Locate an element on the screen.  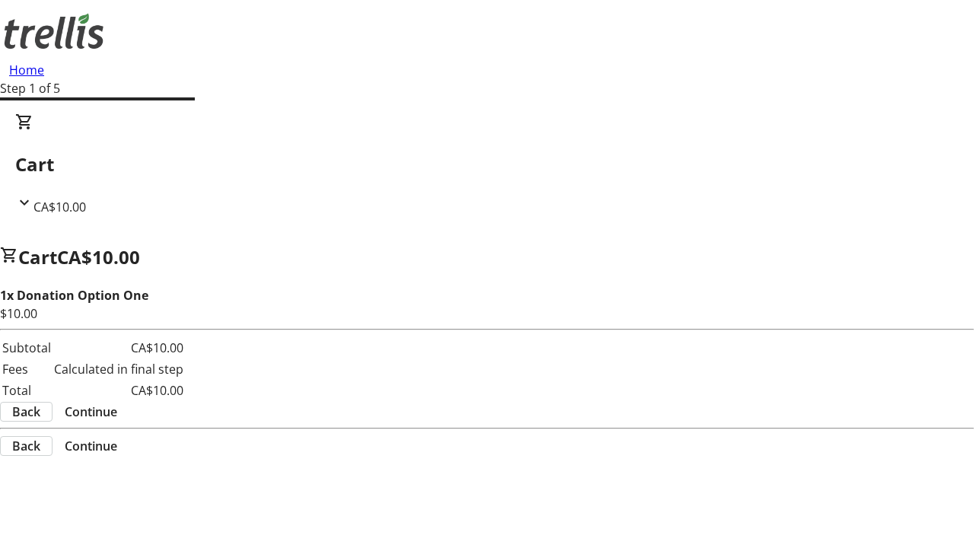
h2: Cart is located at coordinates (487, 164).